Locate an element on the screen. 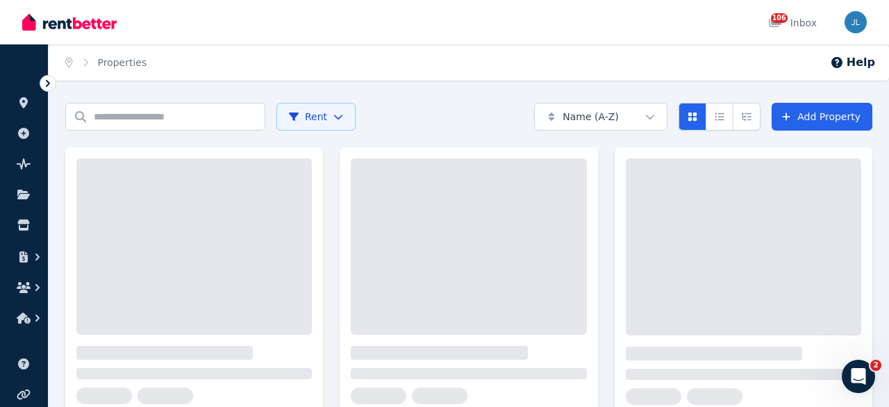 The height and width of the screenshot is (407, 889). button: Card view is located at coordinates (692, 117).